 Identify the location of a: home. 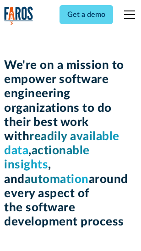
(19, 16).